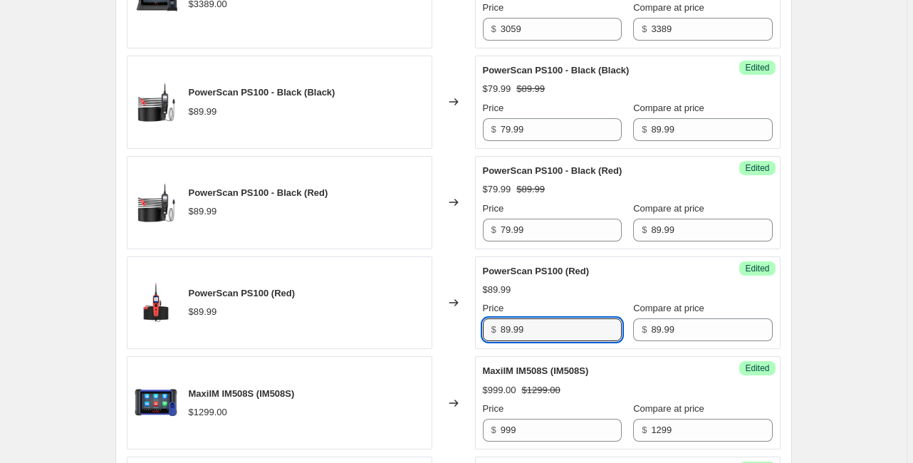 Image resolution: width=913 pixels, height=463 pixels. Describe the element at coordinates (499, 390) in the screenshot. I see `div: $999.00` at that location.